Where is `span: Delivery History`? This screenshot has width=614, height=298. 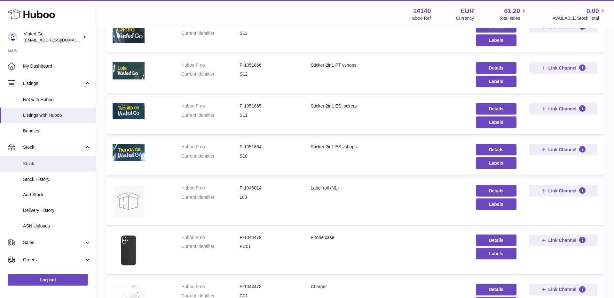 span: Delivery History is located at coordinates (57, 211).